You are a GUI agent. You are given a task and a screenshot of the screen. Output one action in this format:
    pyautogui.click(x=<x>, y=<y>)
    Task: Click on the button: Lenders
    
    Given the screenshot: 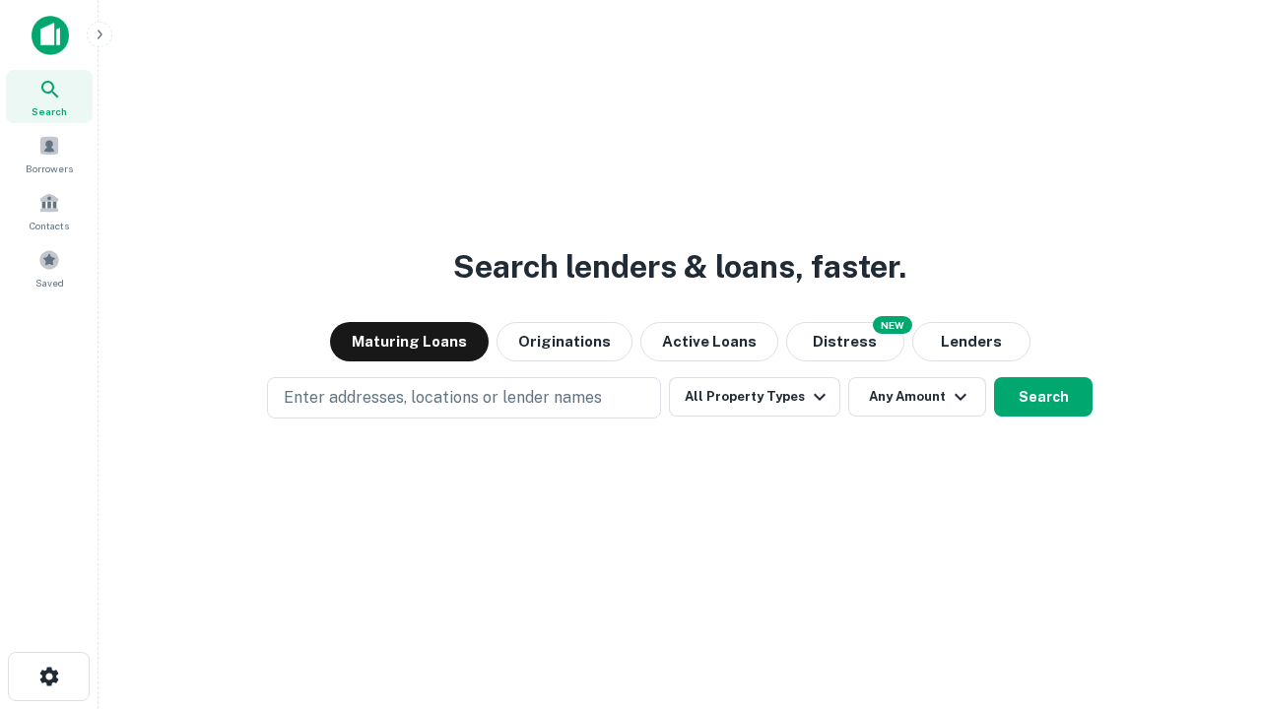 What is the action you would take?
    pyautogui.click(x=971, y=342)
    